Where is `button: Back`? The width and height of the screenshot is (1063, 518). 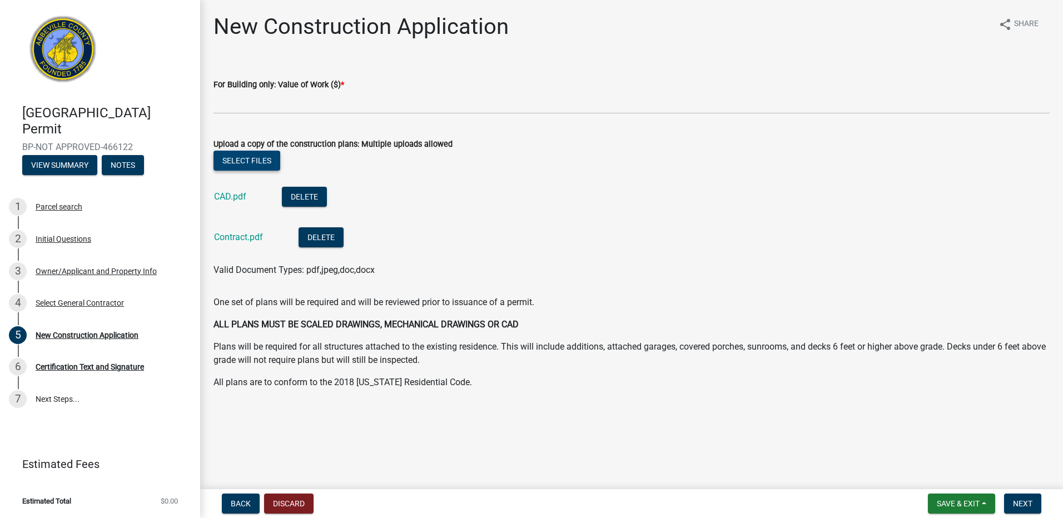
button: Back is located at coordinates (241, 504).